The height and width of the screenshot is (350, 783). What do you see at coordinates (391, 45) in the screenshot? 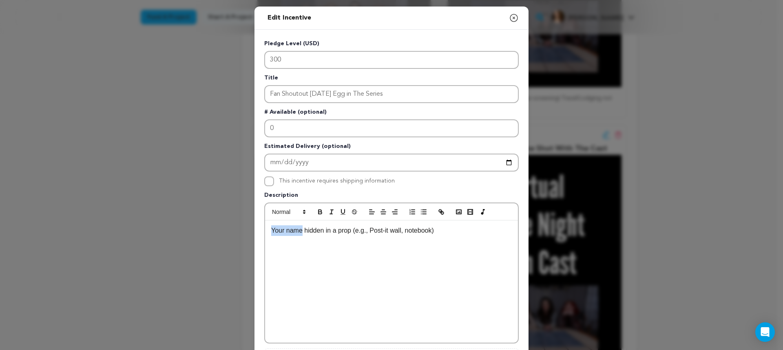
I see `p: Pledge Level (USD)` at bounding box center [391, 45].